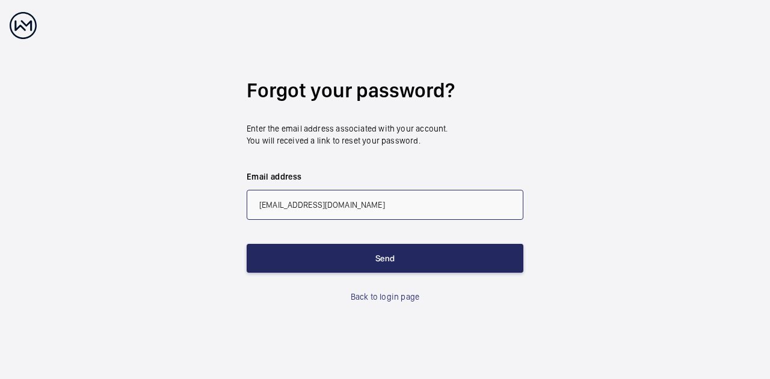  I want to click on label: Email address, so click(385, 177).